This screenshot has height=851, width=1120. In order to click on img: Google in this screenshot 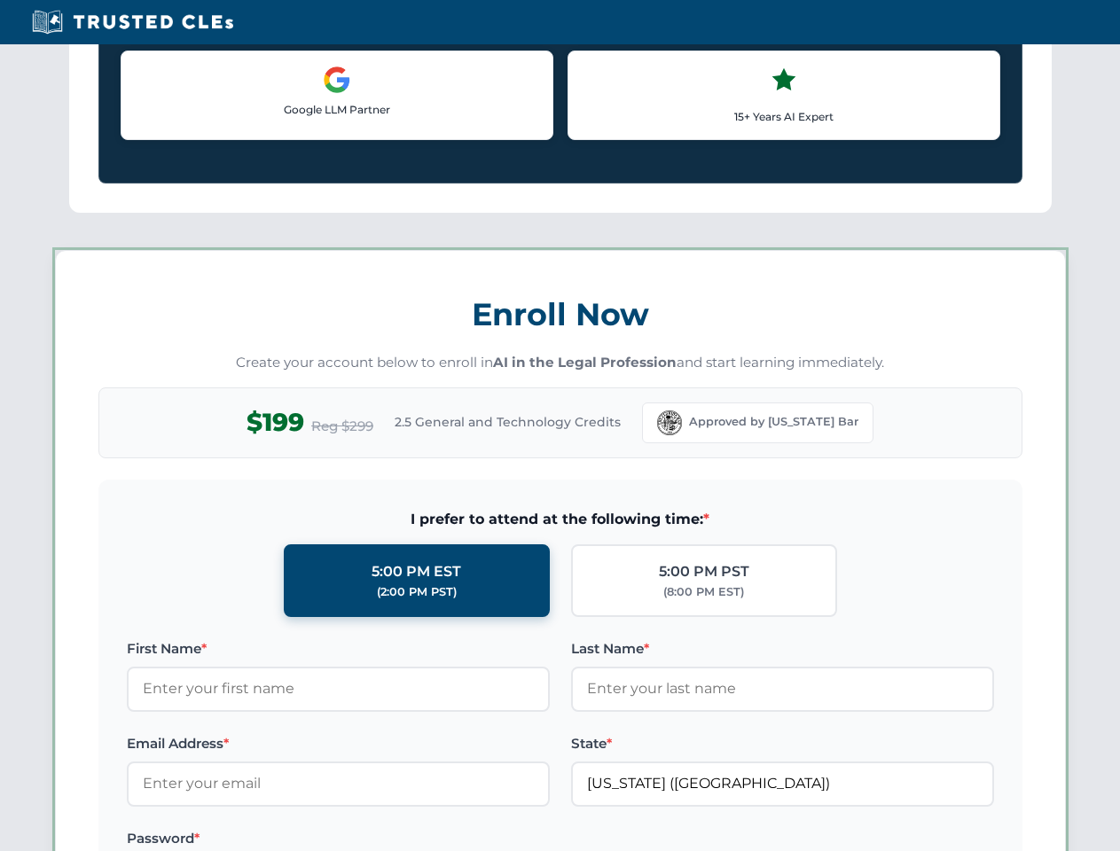, I will do `click(337, 80)`.